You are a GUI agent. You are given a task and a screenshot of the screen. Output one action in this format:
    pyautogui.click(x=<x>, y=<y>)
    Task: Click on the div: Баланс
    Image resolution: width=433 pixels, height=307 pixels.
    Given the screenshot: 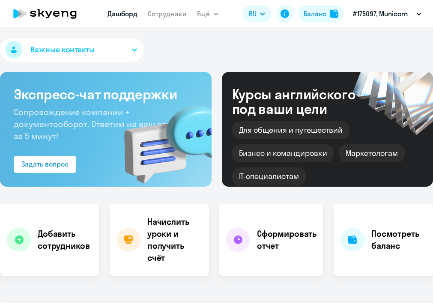 What is the action you would take?
    pyautogui.click(x=315, y=14)
    